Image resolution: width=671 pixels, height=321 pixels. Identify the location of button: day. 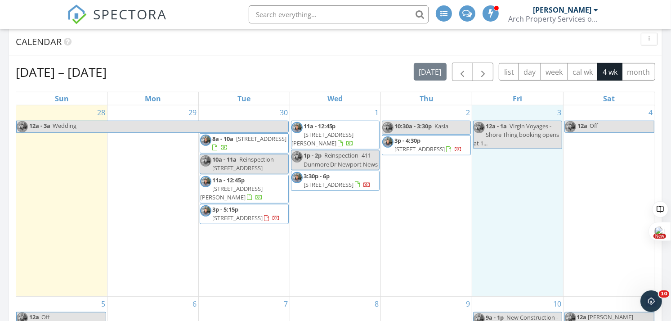
(530, 72).